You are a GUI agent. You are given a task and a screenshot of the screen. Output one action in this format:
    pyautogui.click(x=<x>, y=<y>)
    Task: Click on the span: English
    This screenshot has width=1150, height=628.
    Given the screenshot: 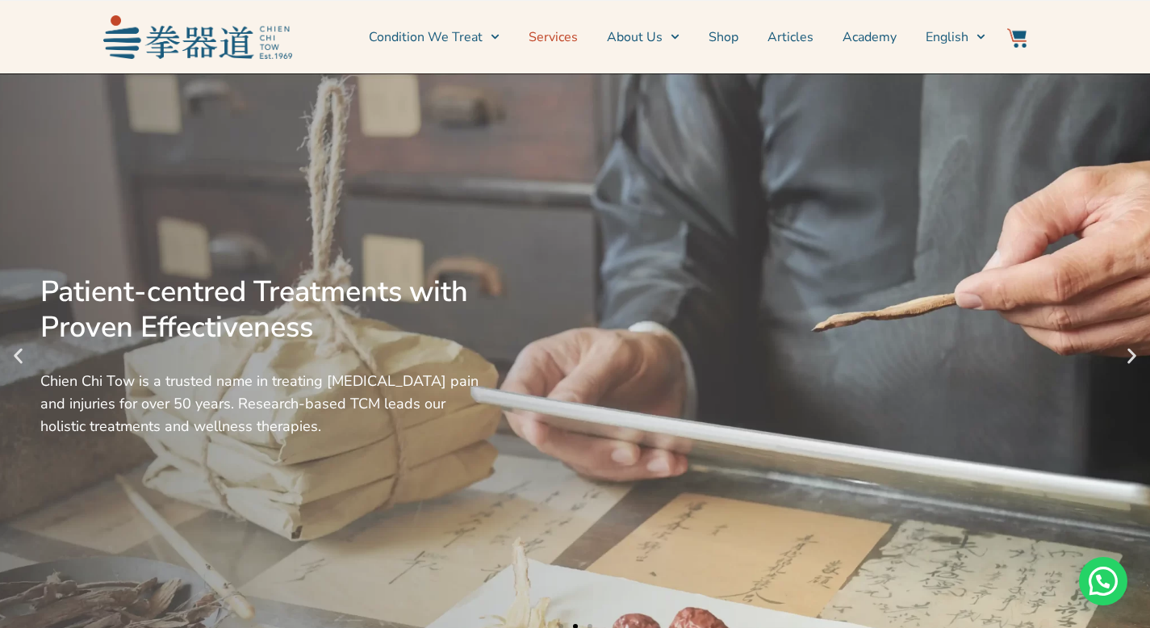 What is the action you would take?
    pyautogui.click(x=947, y=37)
    